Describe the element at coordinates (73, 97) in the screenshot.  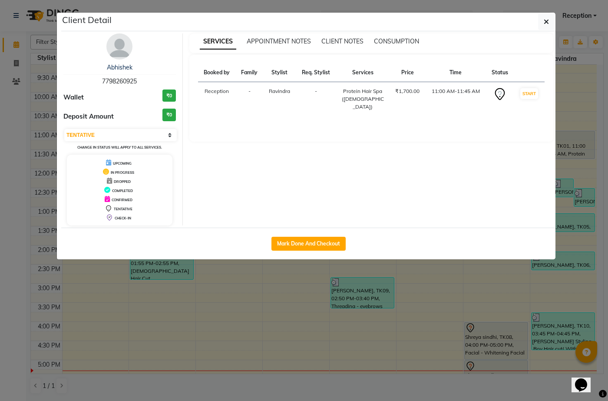
I see `span: Wallet` at that location.